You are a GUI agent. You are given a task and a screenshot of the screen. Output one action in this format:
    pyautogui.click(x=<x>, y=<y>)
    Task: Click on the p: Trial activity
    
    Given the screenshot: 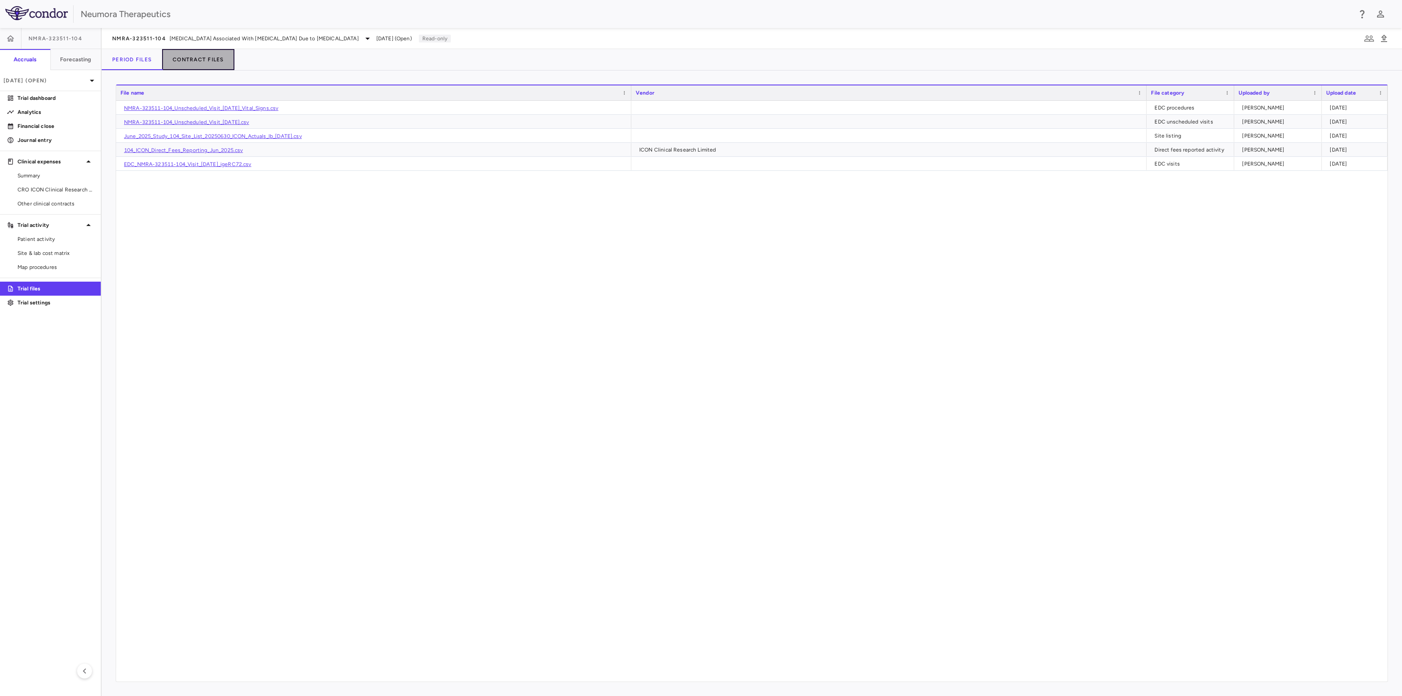 What is the action you would take?
    pyautogui.click(x=50, y=225)
    